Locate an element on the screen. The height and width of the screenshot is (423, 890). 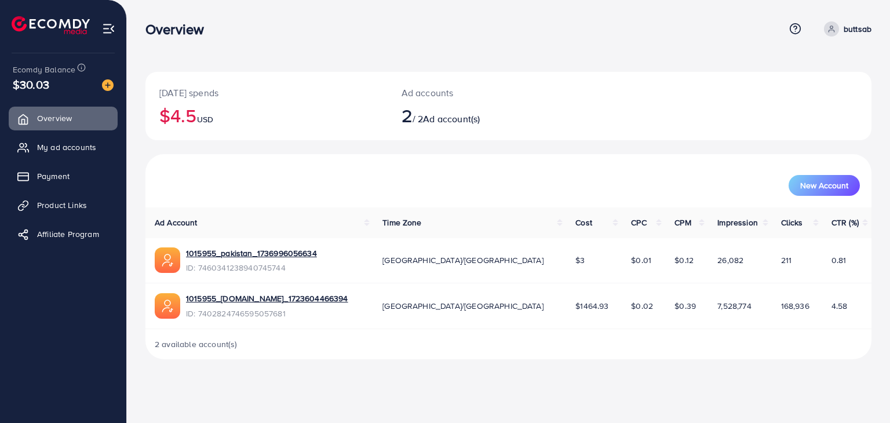
span: 168,936 is located at coordinates (795, 306).